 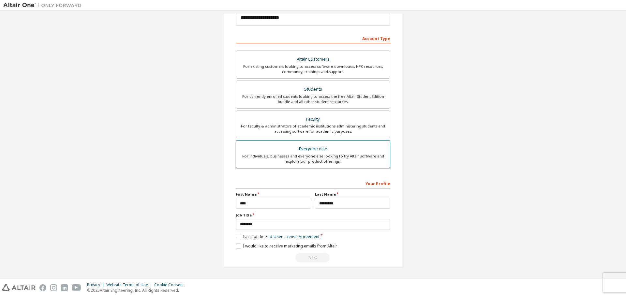 I want to click on label: Last Name, so click(x=352, y=194).